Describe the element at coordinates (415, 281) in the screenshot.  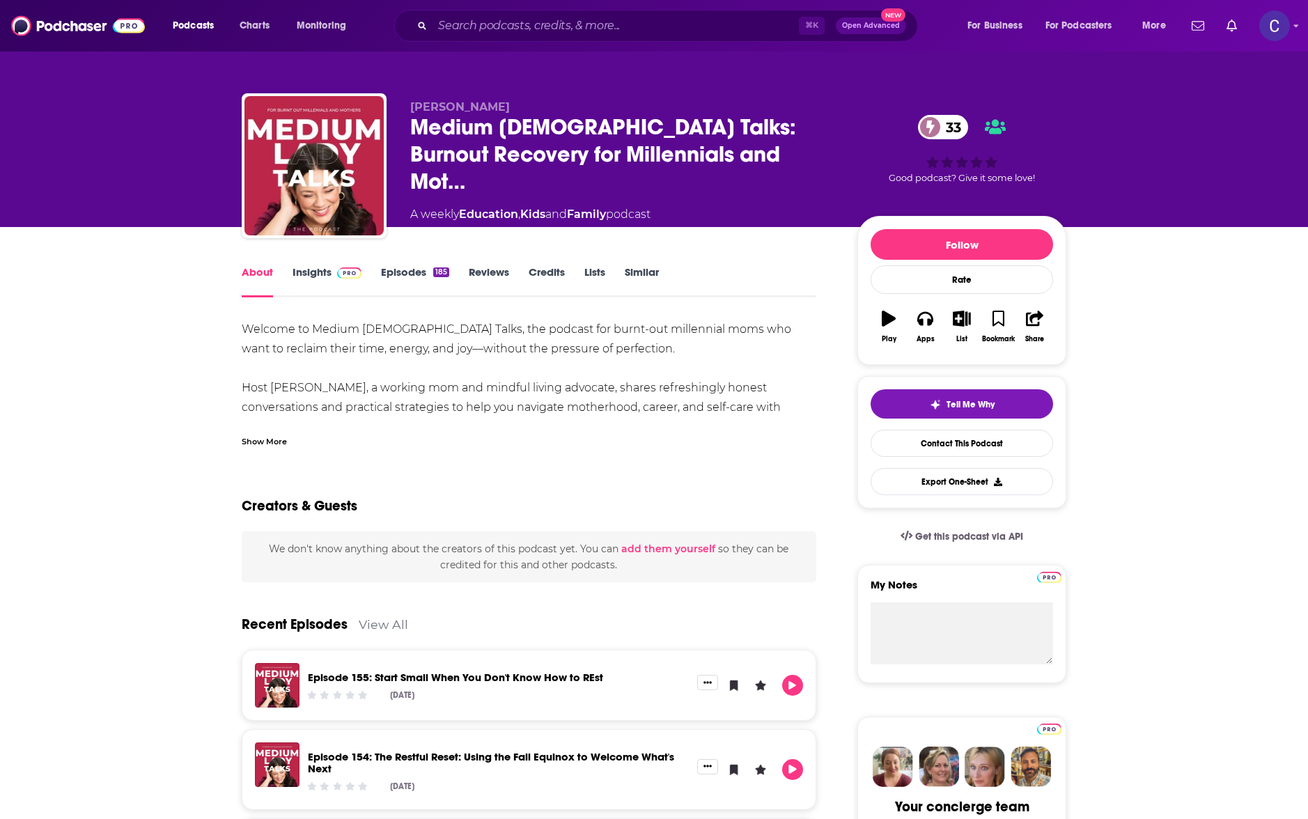
I see `a: Episodes185` at that location.